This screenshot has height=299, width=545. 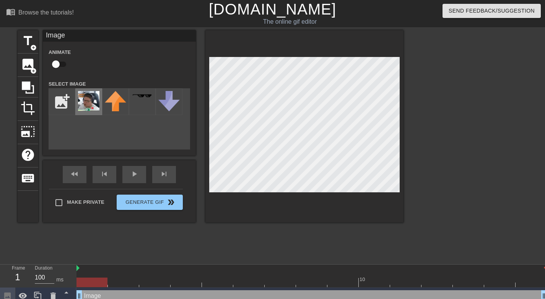 I want to click on a: Browse the tutorials!, so click(x=40, y=13).